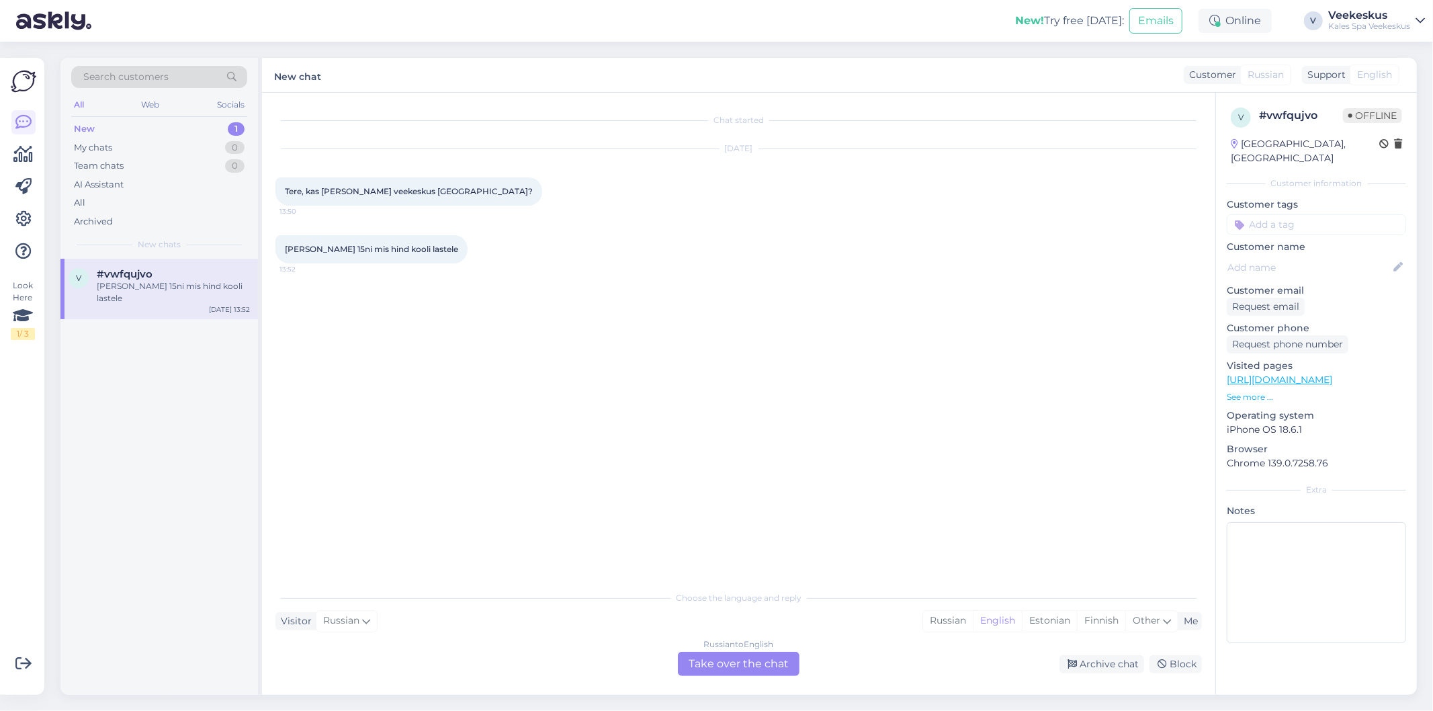 The image size is (1433, 711). Describe the element at coordinates (93, 222) in the screenshot. I see `div: Archived` at that location.